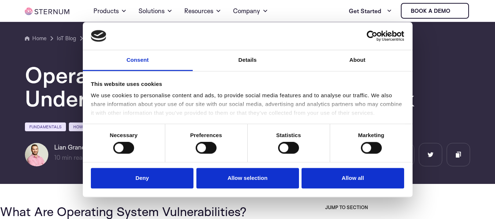 This screenshot has width=495, height=219. What do you see at coordinates (289, 135) in the screenshot?
I see `strong: Statistics` at bounding box center [289, 135].